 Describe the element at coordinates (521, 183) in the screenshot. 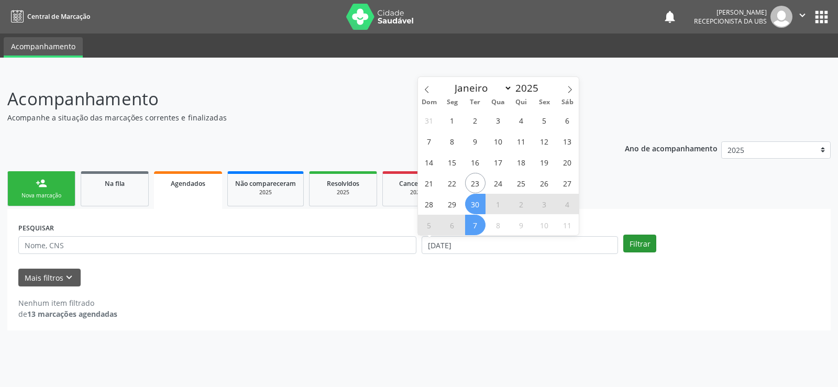

I see `span: Setembro 25, 2025` at that location.